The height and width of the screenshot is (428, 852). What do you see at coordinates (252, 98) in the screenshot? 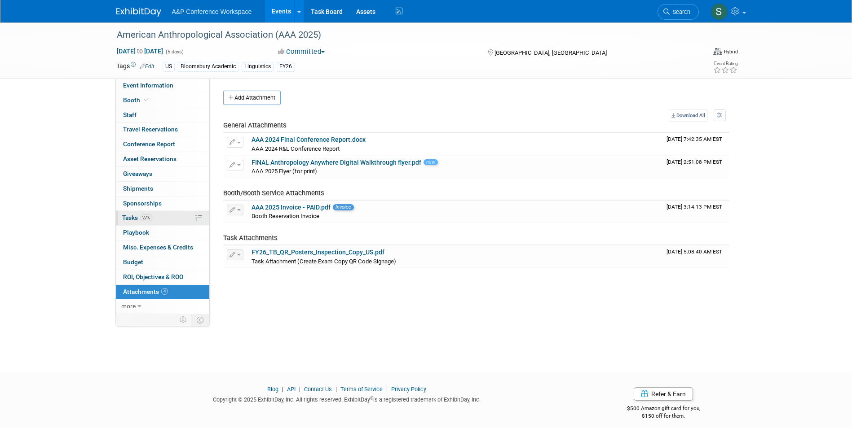
I see `button: Add Attachment` at bounding box center [252, 98].